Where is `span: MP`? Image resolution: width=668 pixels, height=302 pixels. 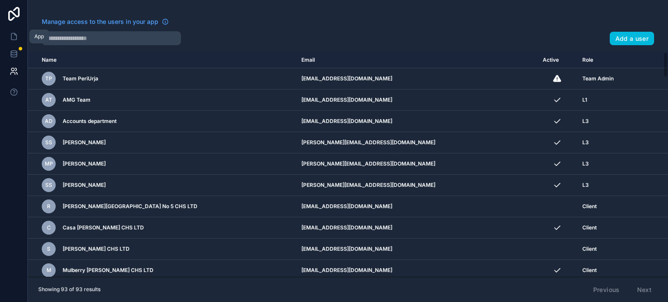 span: MP is located at coordinates (49, 164).